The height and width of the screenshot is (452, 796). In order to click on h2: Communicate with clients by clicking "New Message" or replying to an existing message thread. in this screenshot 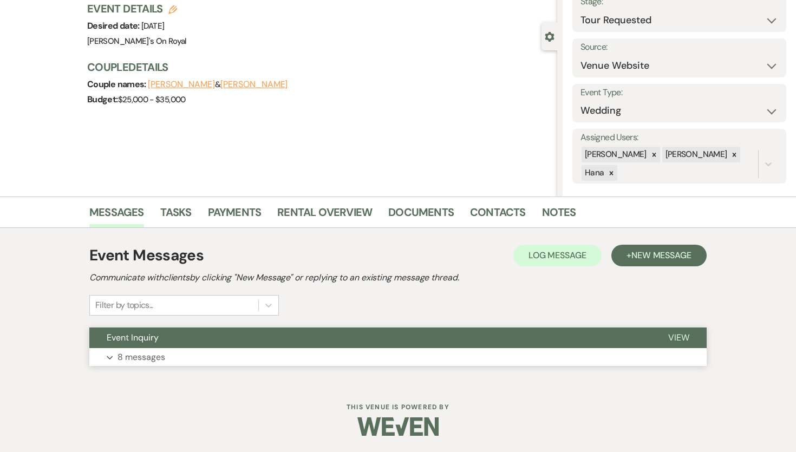, I will do `click(398, 278)`.